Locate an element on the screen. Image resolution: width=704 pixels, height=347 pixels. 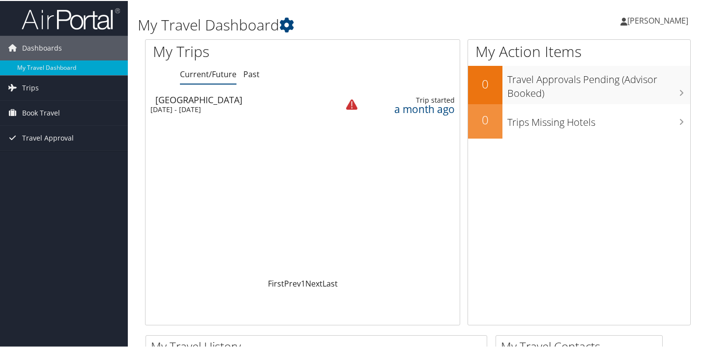
a: Last is located at coordinates (330, 283).